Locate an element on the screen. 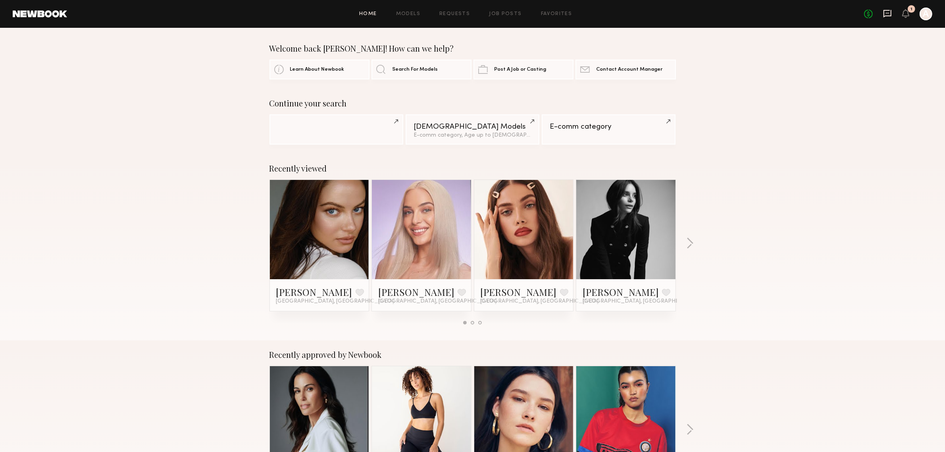 This screenshot has width=945, height=452. div: Recently approved by Newbook is located at coordinates (473, 355).